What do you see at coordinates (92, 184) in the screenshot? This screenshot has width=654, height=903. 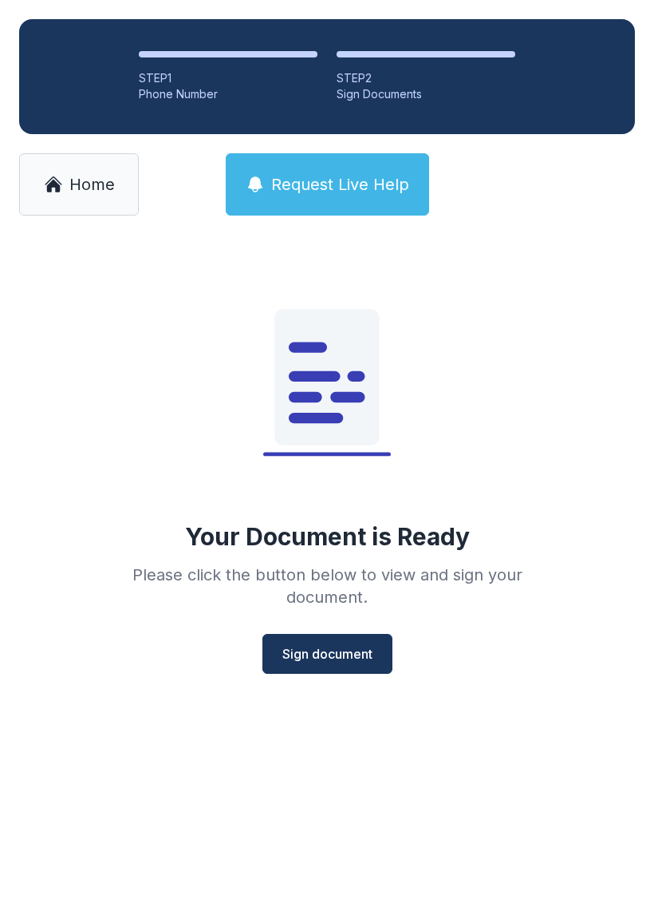 I see `span: Home` at bounding box center [92, 184].